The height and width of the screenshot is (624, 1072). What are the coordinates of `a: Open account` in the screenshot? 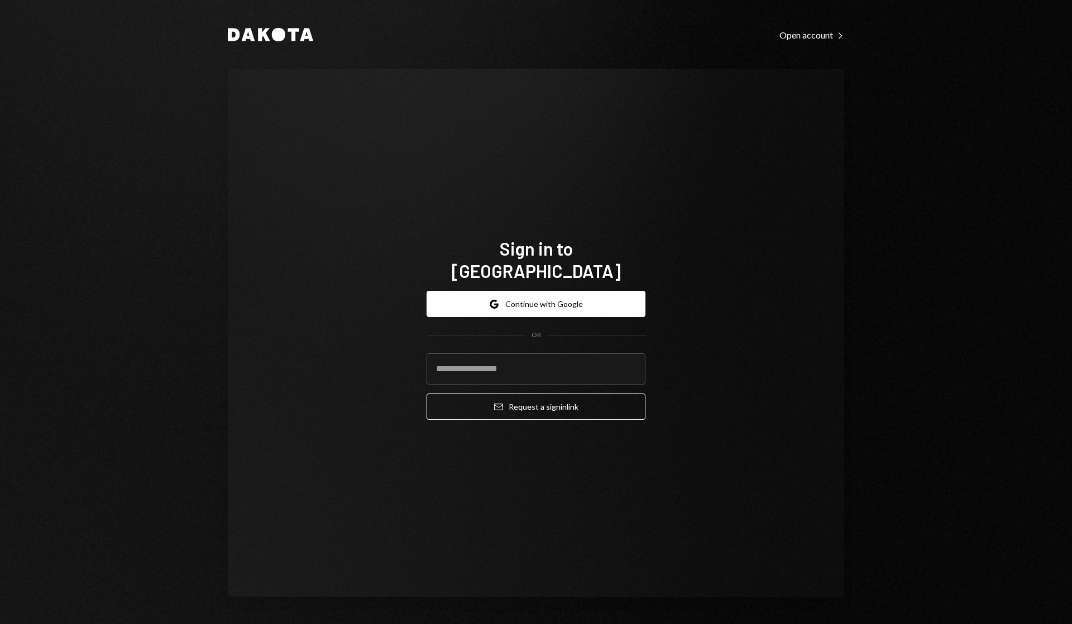 It's located at (812, 35).